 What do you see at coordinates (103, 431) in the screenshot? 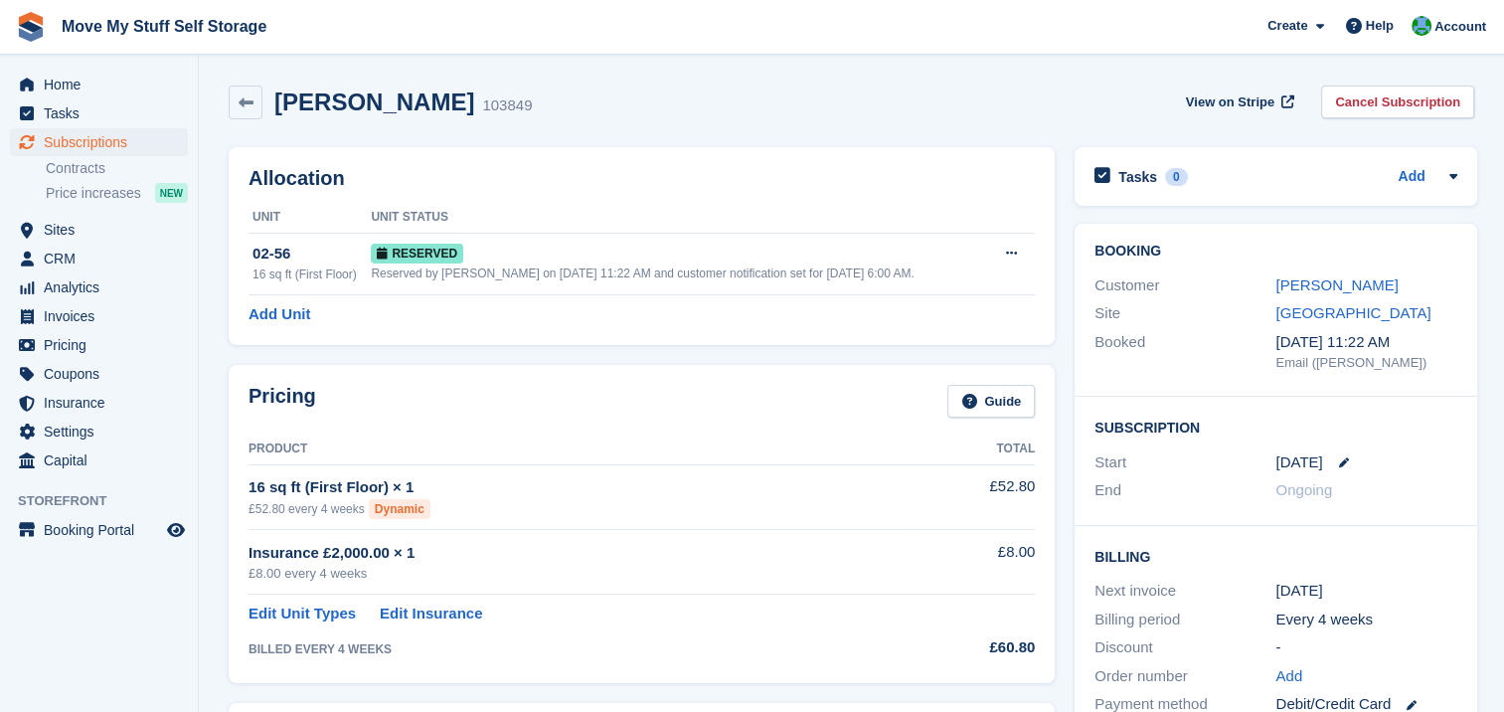
I see `span: Settings` at bounding box center [103, 431].